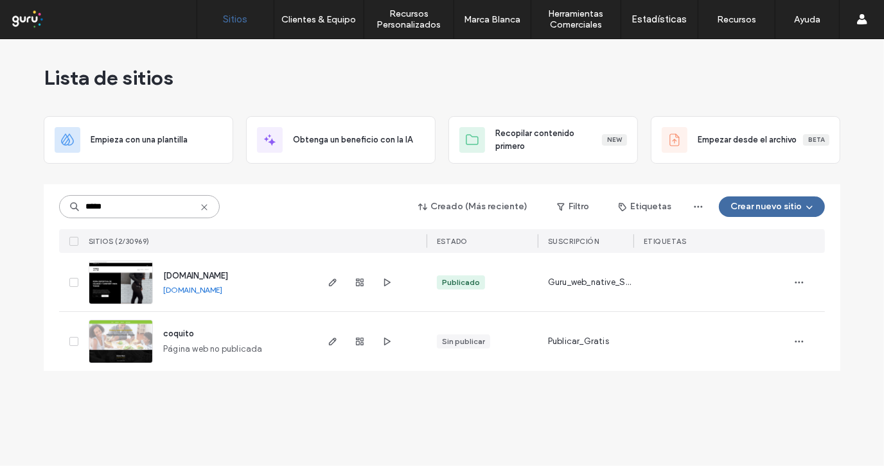  Describe the element at coordinates (575, 19) in the screenshot. I see `label: Herramientas Comerciales` at that location.